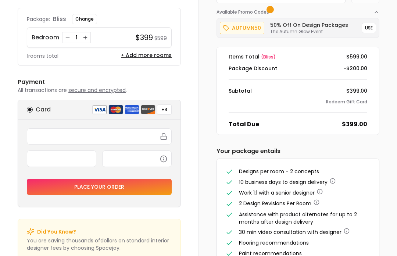 The height and width of the screenshot is (256, 397). What do you see at coordinates (298, 26) in the screenshot?
I see `div: Available Promo Codes` at bounding box center [298, 26].